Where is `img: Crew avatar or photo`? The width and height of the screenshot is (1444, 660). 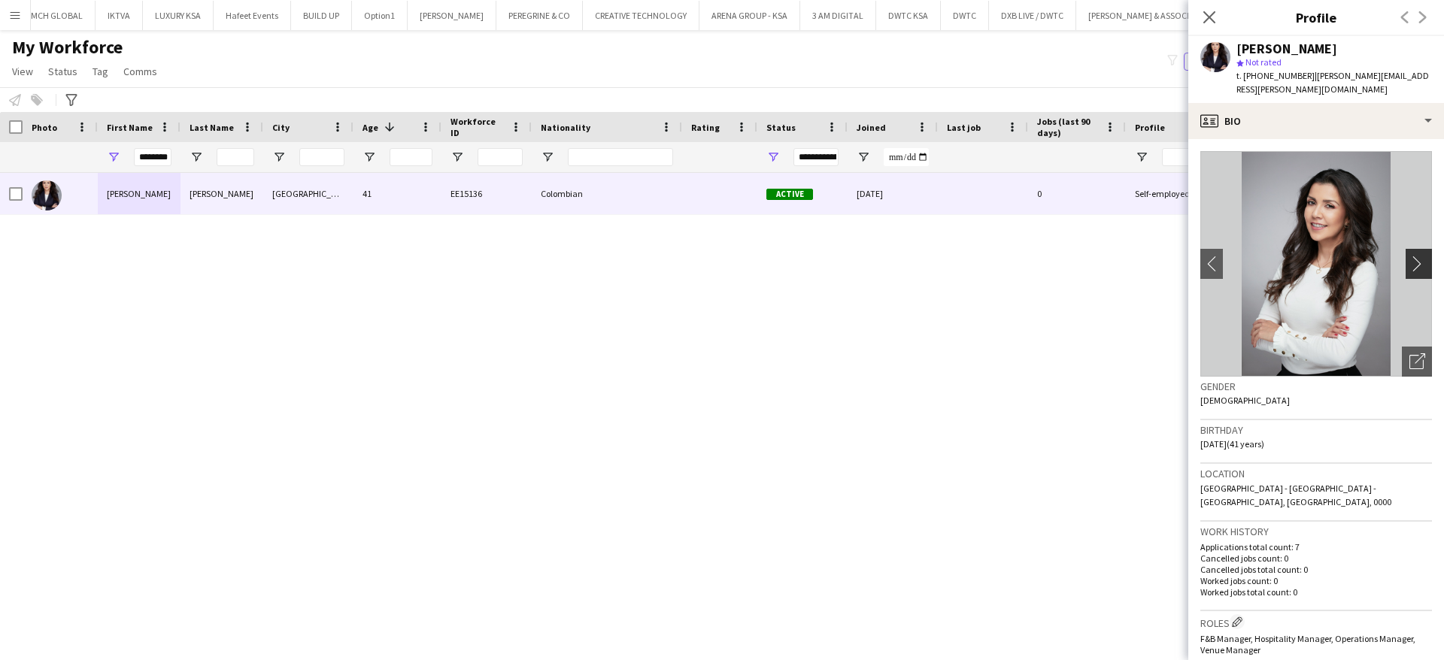
img: Crew avatar or photo is located at coordinates (1316, 264).